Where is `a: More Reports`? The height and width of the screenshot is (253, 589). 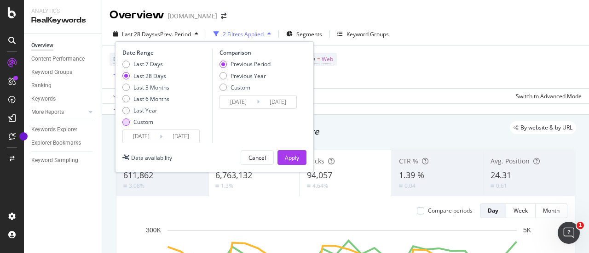
a: More Reports is located at coordinates (58, 112).